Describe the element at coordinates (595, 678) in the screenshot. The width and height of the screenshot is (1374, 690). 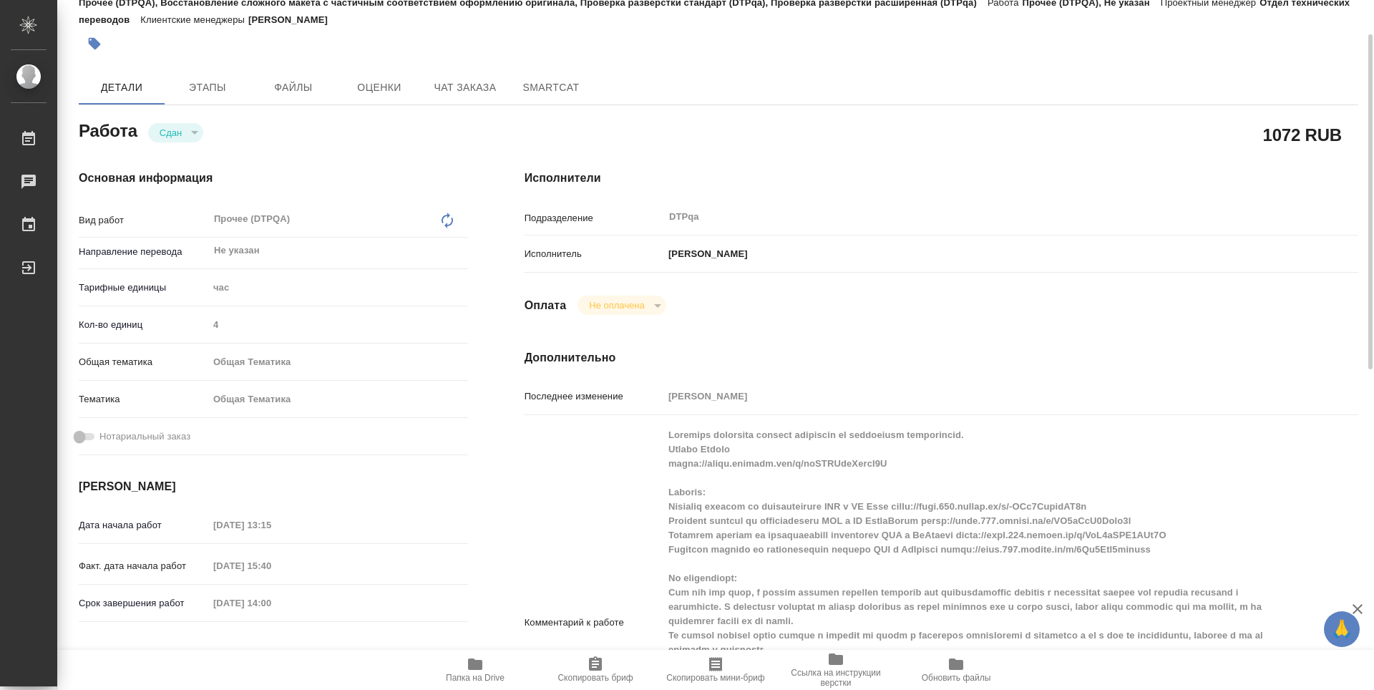
I see `span: Скопировать бриф` at that location.